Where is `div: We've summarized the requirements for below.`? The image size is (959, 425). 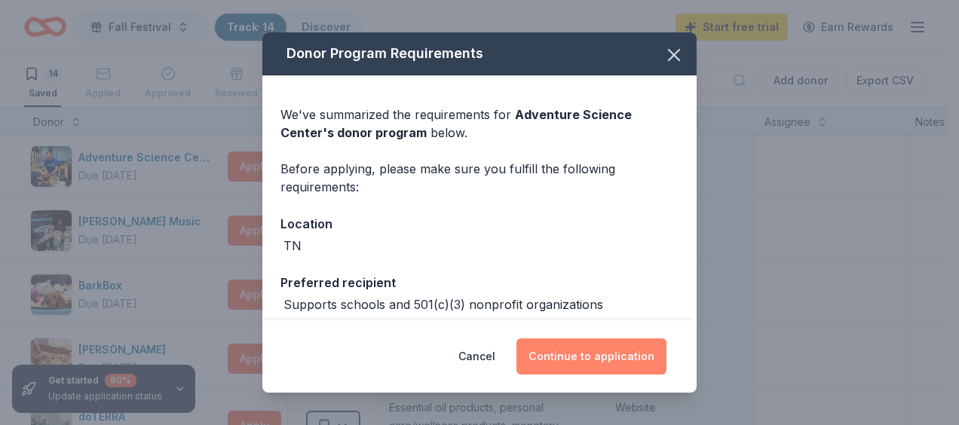
div: We've summarized the requirements for below. is located at coordinates (480, 124).